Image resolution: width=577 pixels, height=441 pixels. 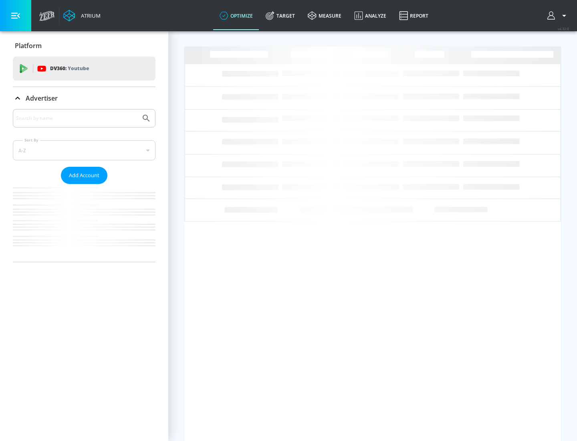 I want to click on p: Advertiser, so click(x=42, y=98).